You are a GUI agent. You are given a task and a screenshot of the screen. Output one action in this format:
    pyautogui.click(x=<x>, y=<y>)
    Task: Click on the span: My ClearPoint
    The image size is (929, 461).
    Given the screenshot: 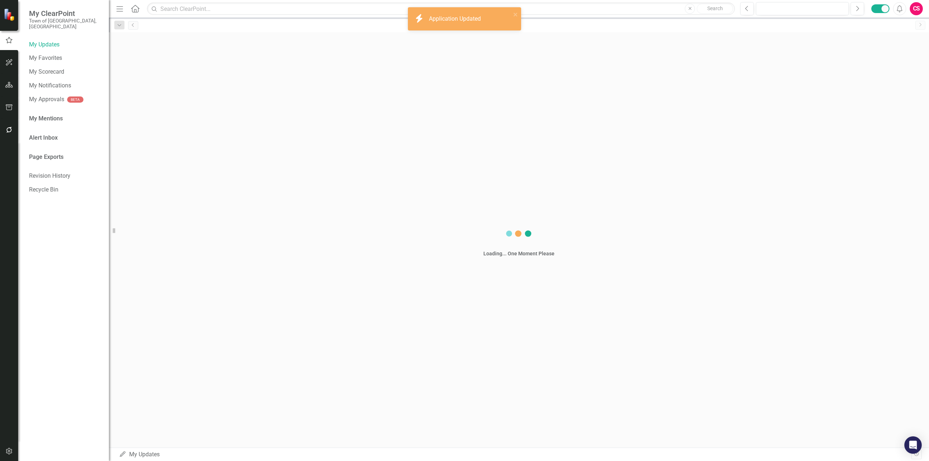 What is the action you would take?
    pyautogui.click(x=65, y=13)
    